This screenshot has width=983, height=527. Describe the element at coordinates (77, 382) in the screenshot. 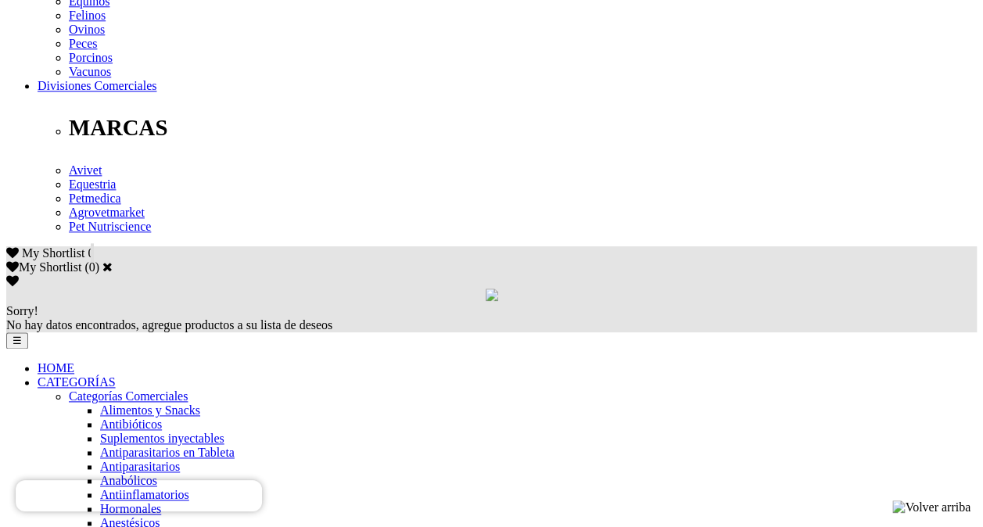

I see `span: CATEGORÍAS` at that location.